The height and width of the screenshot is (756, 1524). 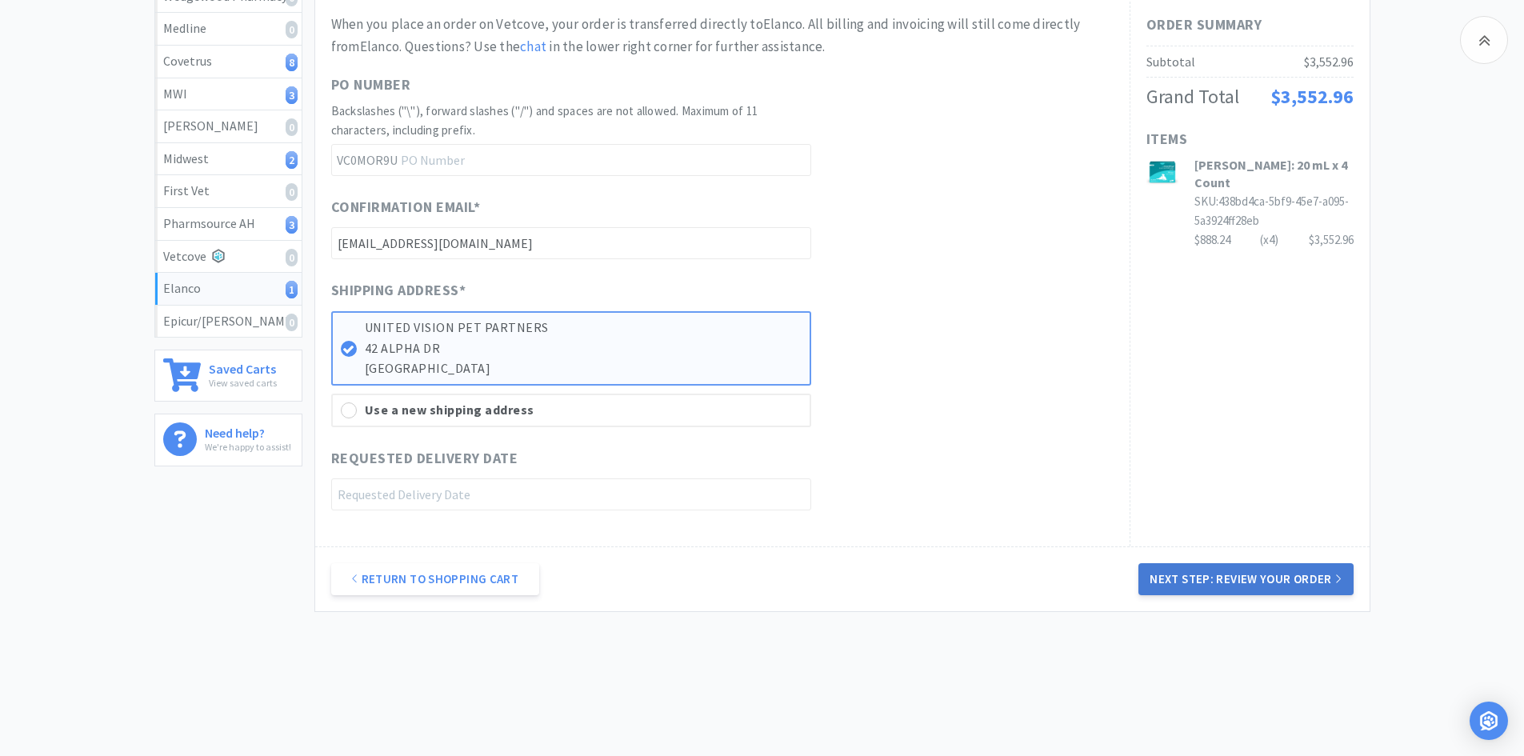 What do you see at coordinates (583, 328) in the screenshot?
I see `p: UNITED VISION PET PARTNERS` at bounding box center [583, 328].